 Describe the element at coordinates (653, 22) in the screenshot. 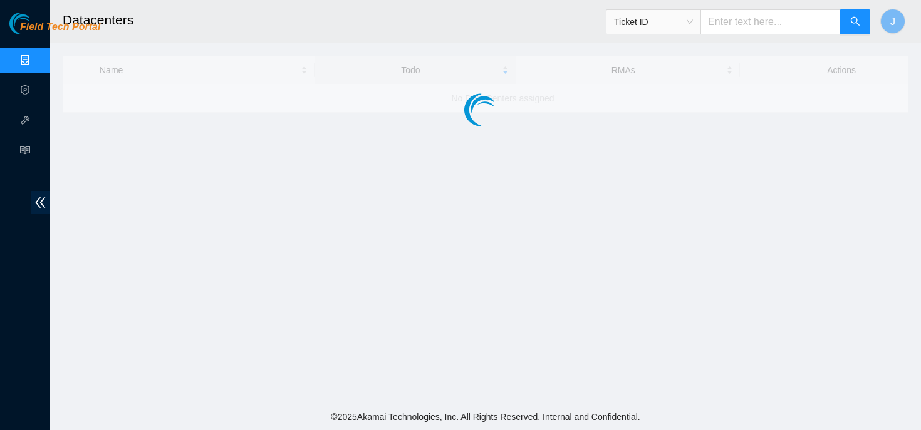

I see `span: Ticket ID` at that location.